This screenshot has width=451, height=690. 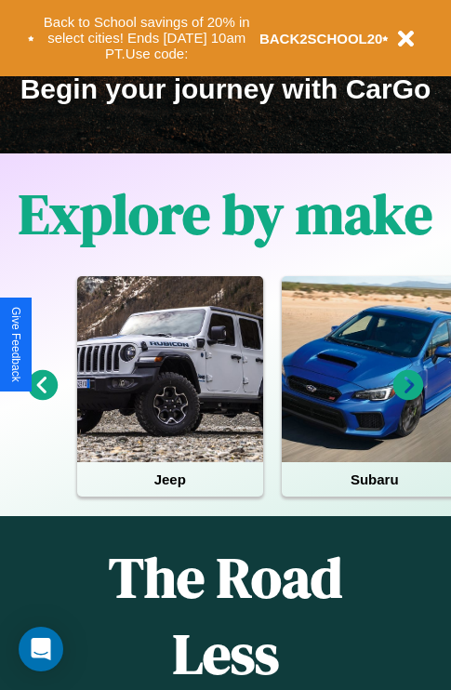 I want to click on div: Open Intercom Messenger, so click(x=41, y=650).